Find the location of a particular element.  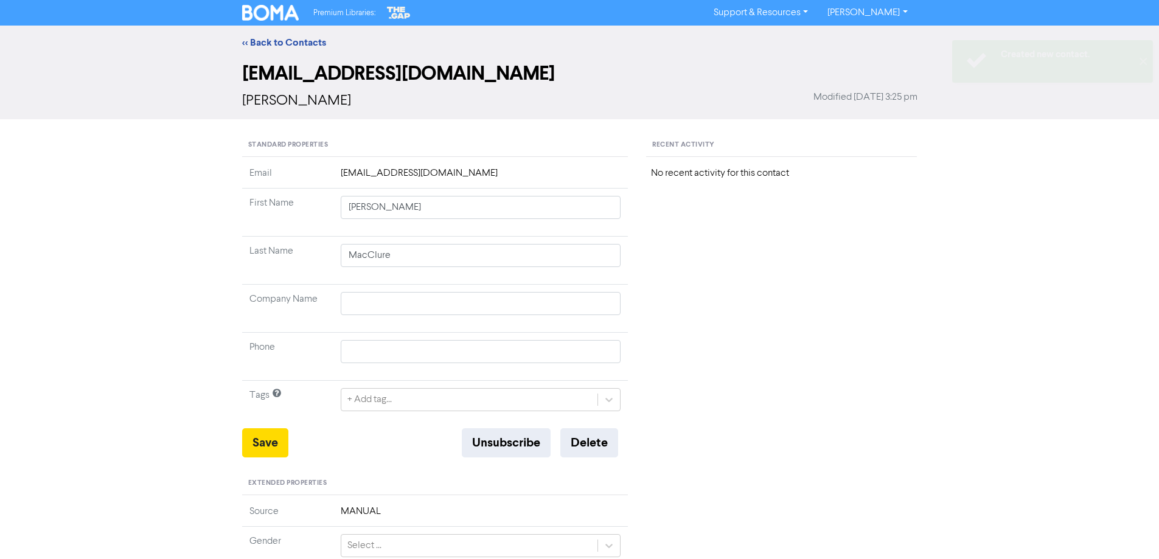

td: MANUAL is located at coordinates (481, 515).